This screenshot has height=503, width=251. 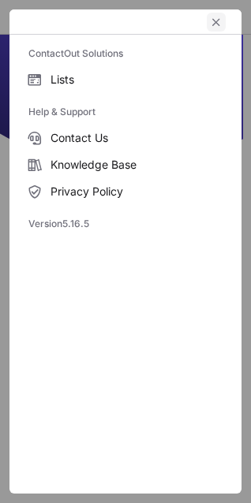 What do you see at coordinates (125, 138) in the screenshot?
I see `label: Contact Us` at bounding box center [125, 138].